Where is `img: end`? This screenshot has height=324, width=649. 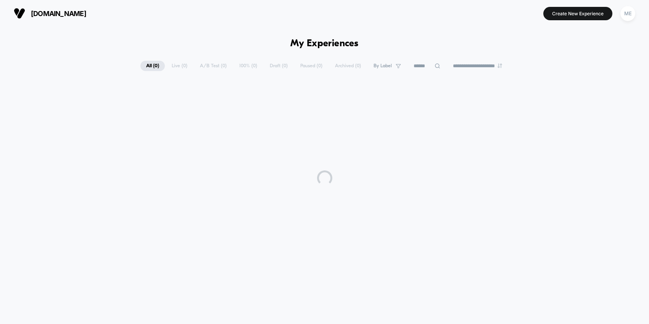
img: end is located at coordinates (500, 66).